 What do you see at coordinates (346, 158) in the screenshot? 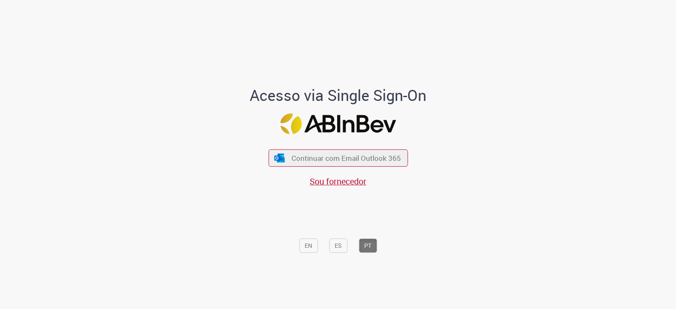
I see `span: Continuar com Email Outlook 365` at bounding box center [346, 158].